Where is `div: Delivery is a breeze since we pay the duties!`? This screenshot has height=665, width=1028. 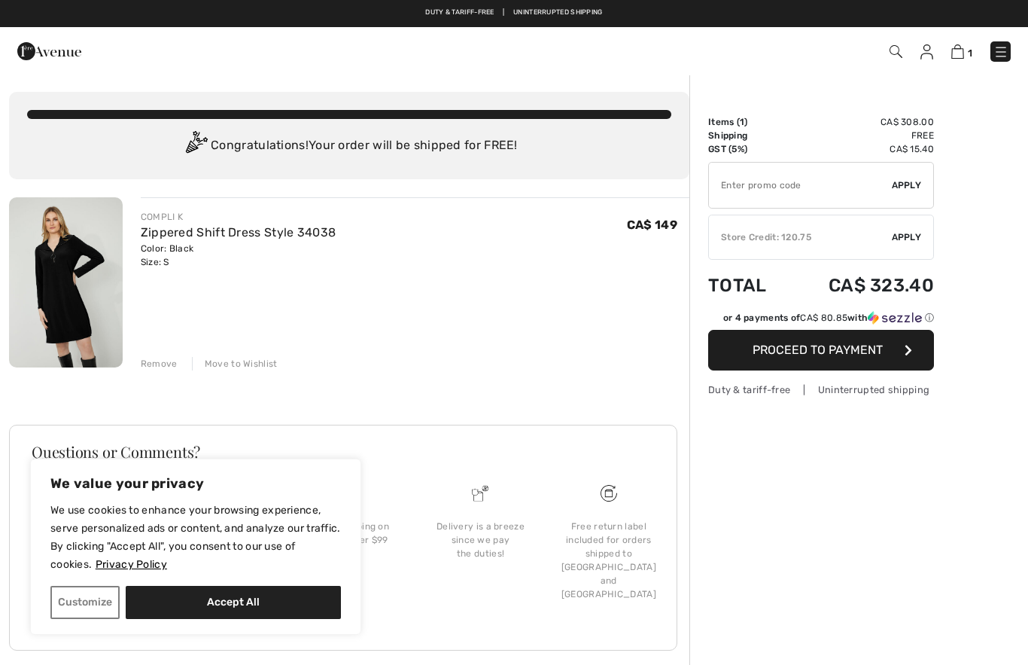 div: Delivery is a breeze since we pay the duties! is located at coordinates (480, 540).